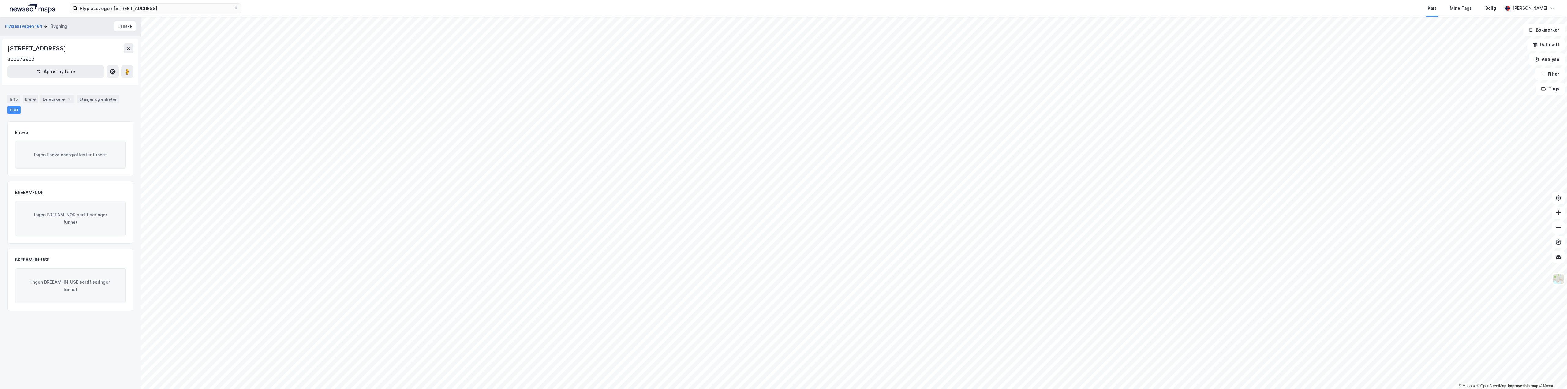 Image resolution: width=1567 pixels, height=389 pixels. Describe the element at coordinates (1492, 386) in the screenshot. I see `a: OpenStreetMap` at that location.